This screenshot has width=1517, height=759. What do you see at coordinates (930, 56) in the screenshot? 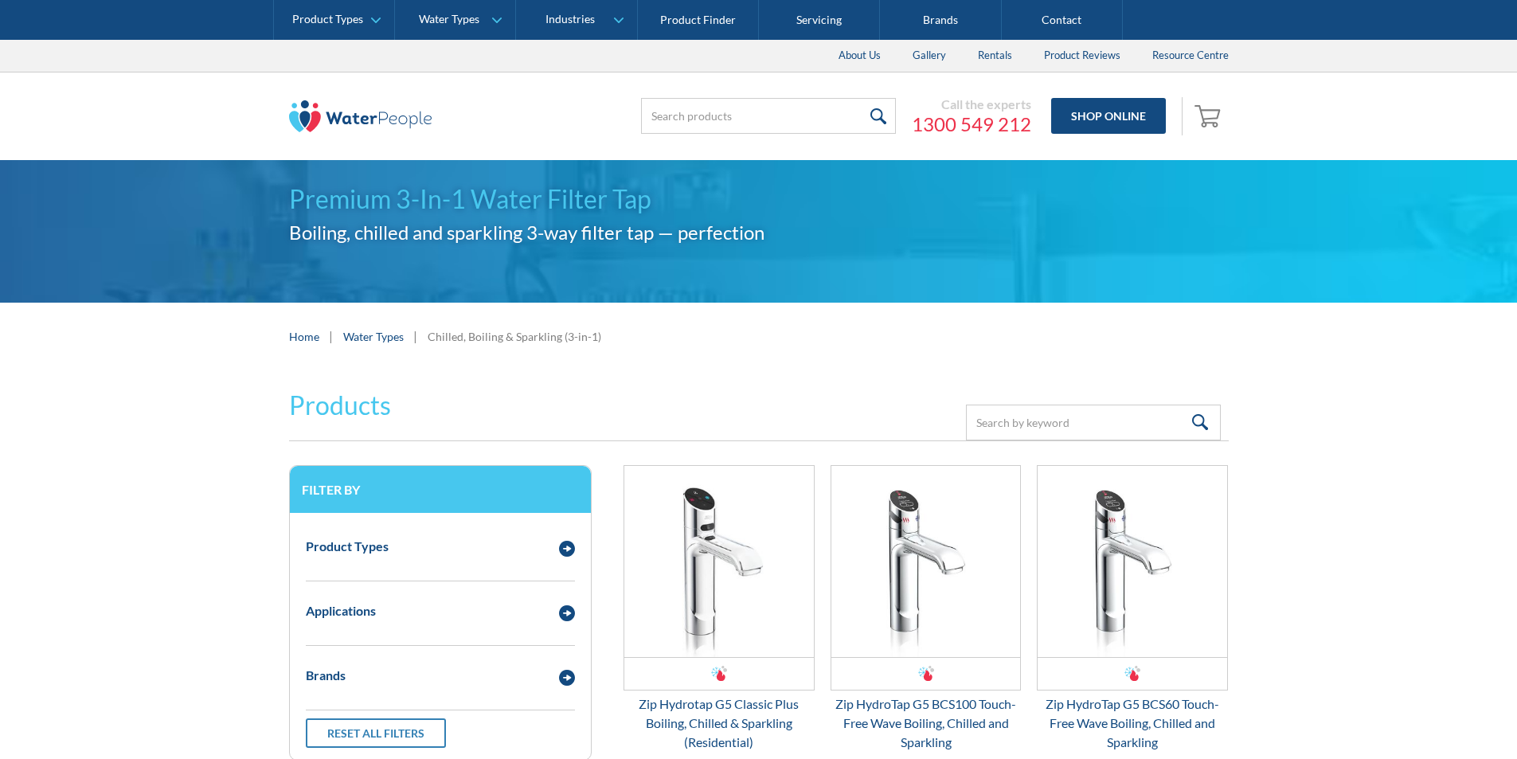
I see `a: Gallery` at bounding box center [930, 56].